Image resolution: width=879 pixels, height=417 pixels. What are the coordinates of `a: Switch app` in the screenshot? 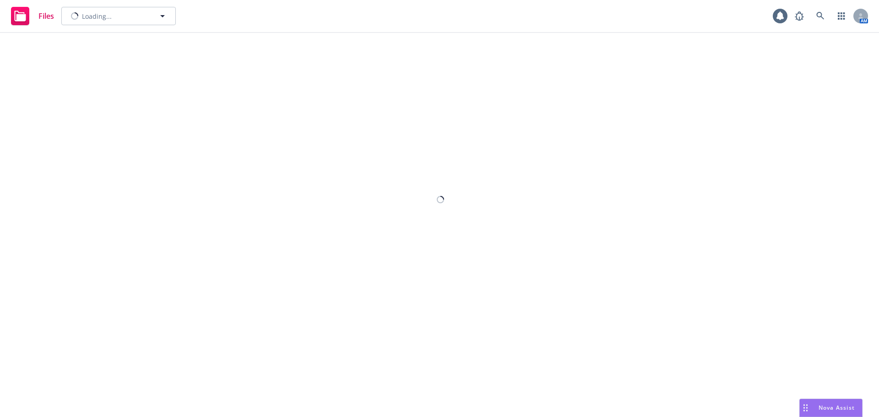 It's located at (841, 16).